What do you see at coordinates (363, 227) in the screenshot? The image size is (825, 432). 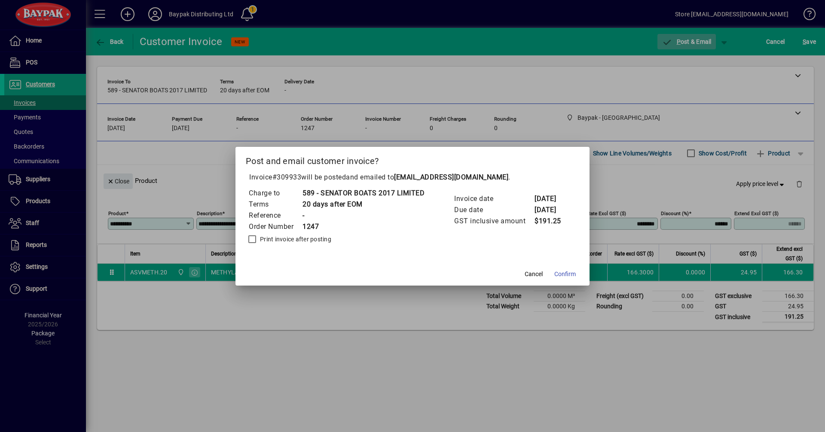 I see `td: 1247` at bounding box center [363, 227].